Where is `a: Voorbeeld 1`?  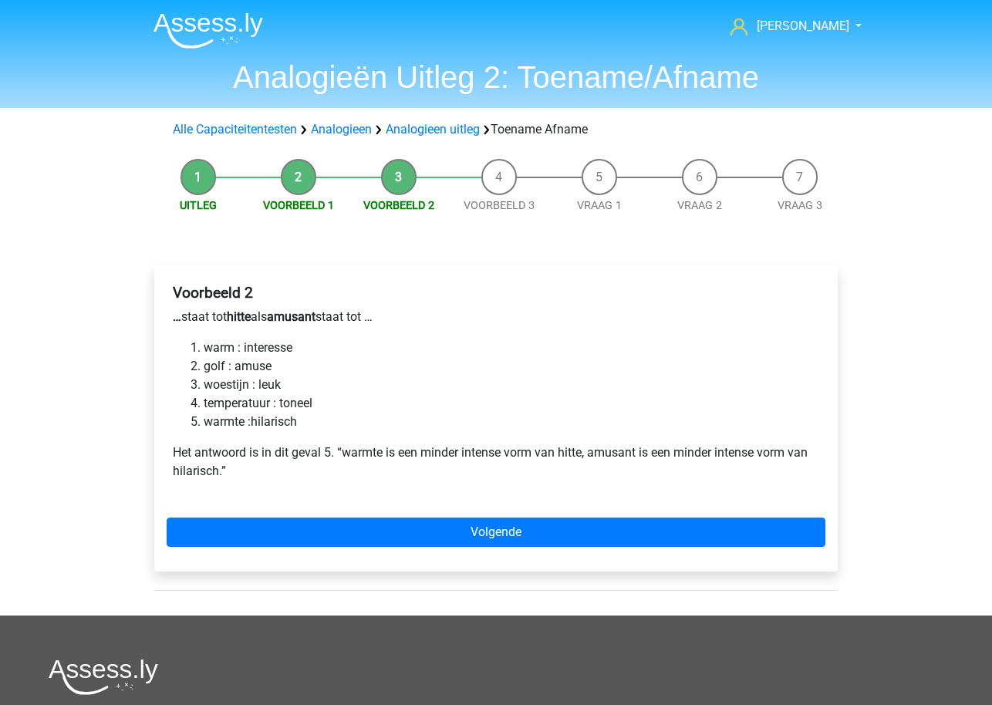 a: Voorbeeld 1 is located at coordinates (299, 205).